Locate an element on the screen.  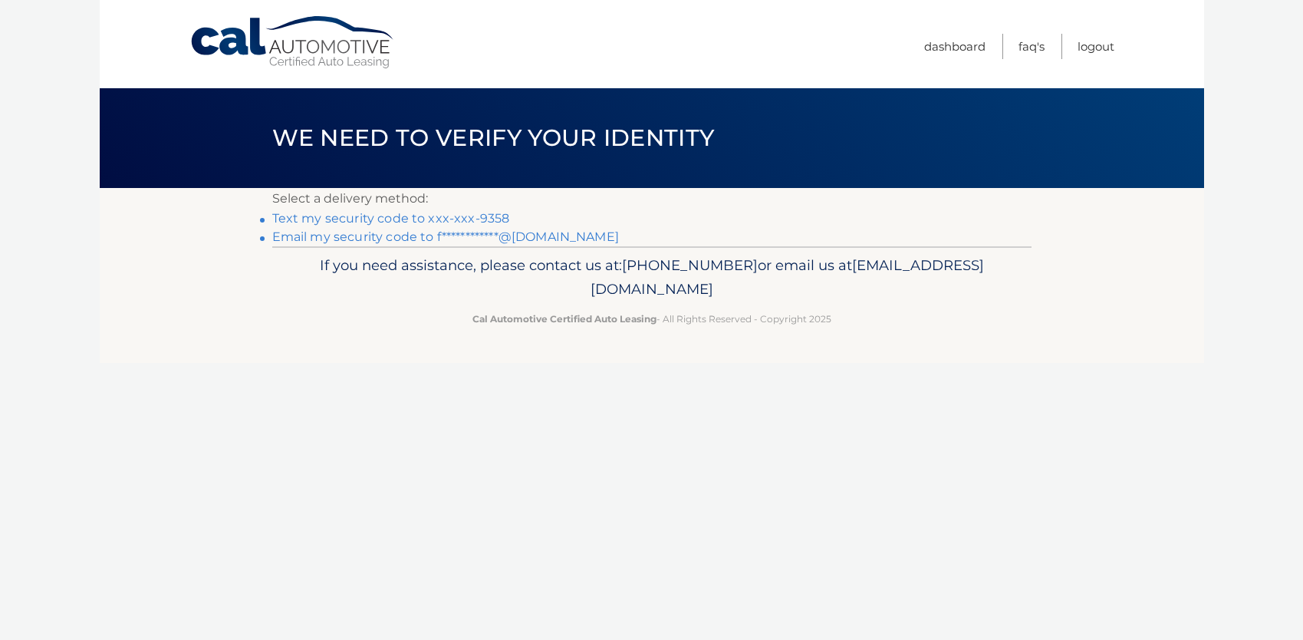
strong: Cal Automotive Certified Auto Leasing is located at coordinates (565, 318).